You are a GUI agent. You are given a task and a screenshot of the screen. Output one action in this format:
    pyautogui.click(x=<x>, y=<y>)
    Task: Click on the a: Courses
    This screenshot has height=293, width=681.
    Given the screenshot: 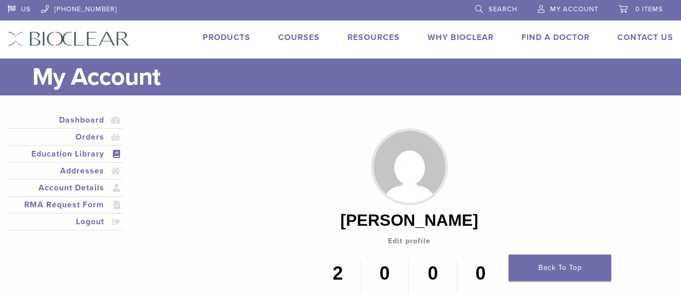 What is the action you would take?
    pyautogui.click(x=299, y=37)
    